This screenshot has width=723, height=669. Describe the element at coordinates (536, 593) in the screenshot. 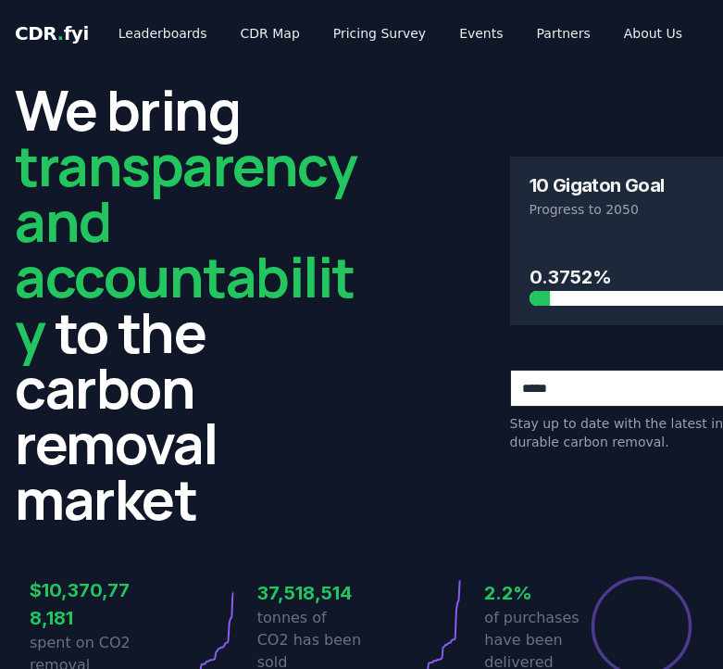

I see `h3: 2.2%` at that location.